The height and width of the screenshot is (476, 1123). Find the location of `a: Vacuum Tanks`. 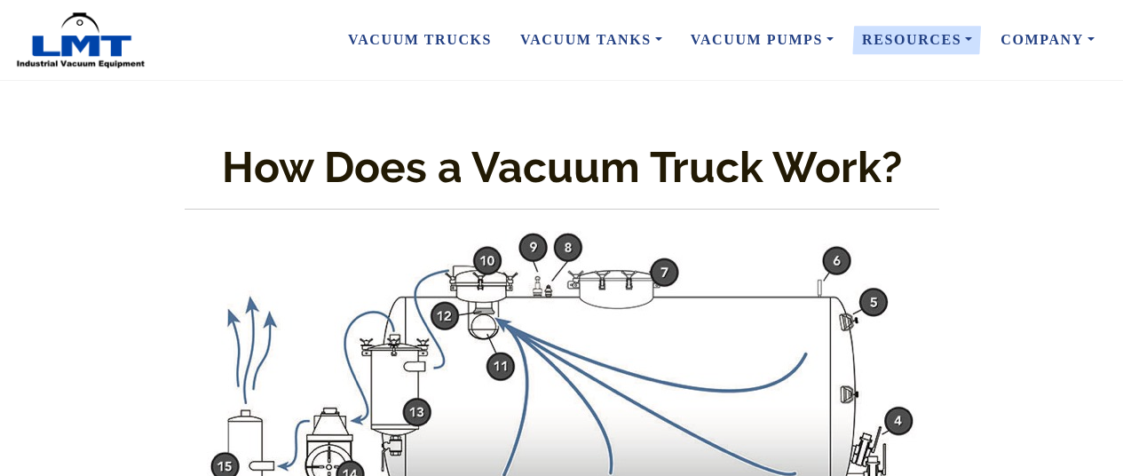

a: Vacuum Tanks is located at coordinates (591, 40).